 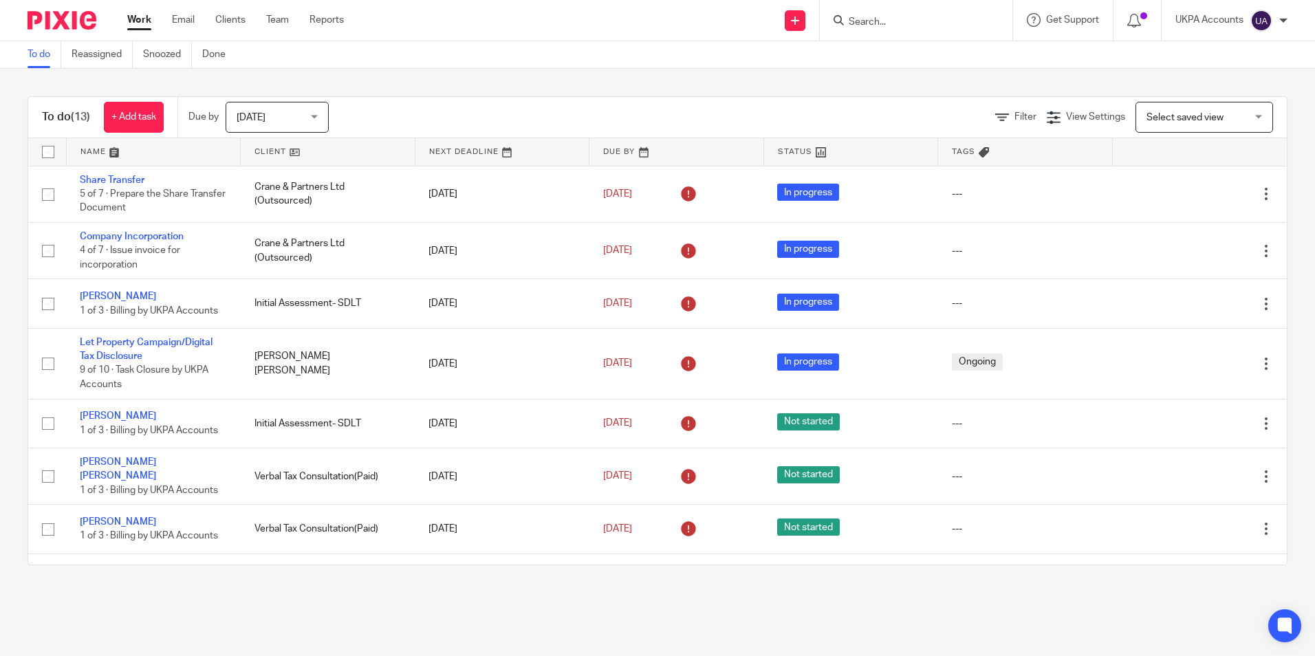 I want to click on a: Reports, so click(x=327, y=20).